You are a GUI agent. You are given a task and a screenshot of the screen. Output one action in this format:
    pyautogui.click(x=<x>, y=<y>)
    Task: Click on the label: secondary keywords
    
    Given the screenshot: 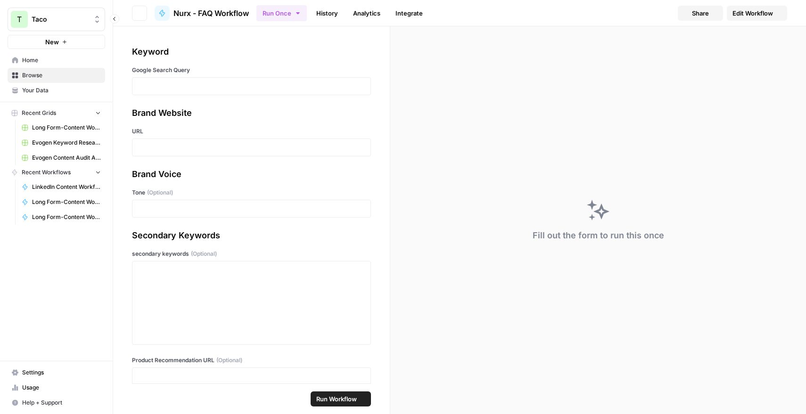 What is the action you would take?
    pyautogui.click(x=251, y=254)
    